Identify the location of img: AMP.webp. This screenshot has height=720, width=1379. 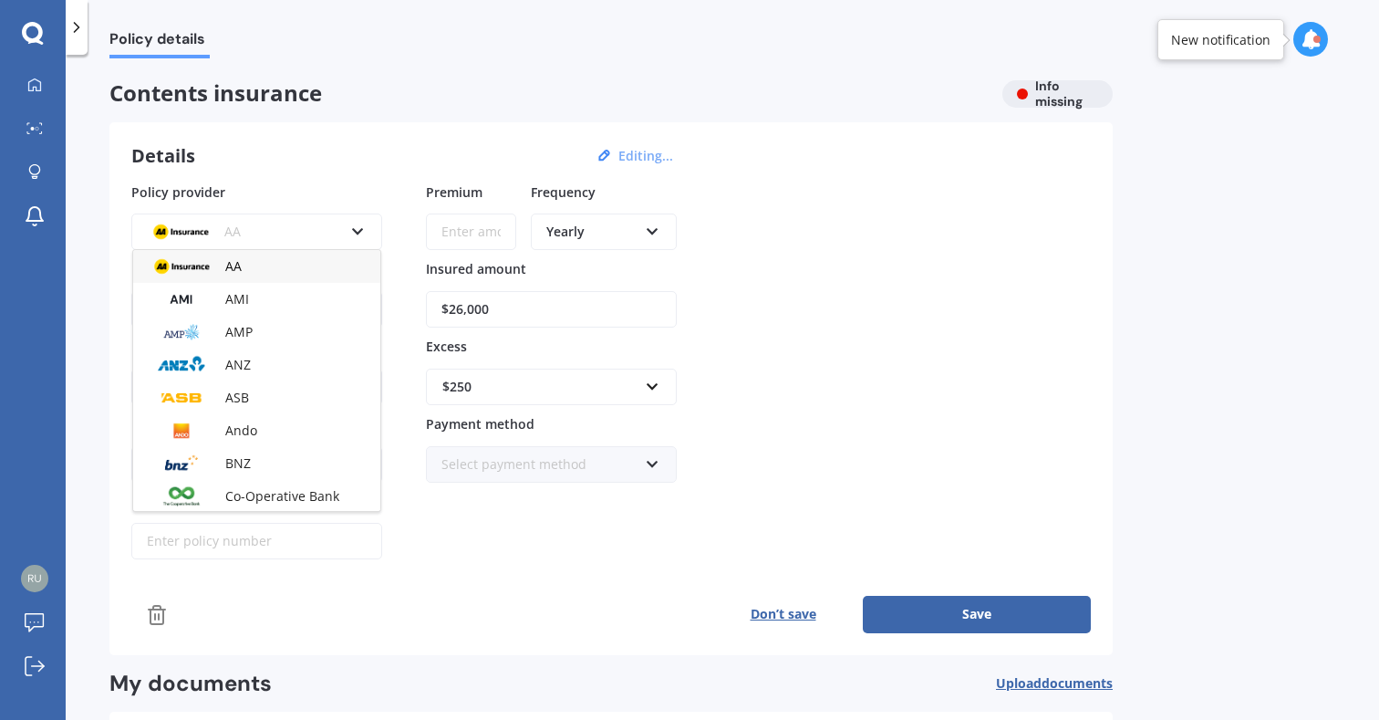
(182, 332).